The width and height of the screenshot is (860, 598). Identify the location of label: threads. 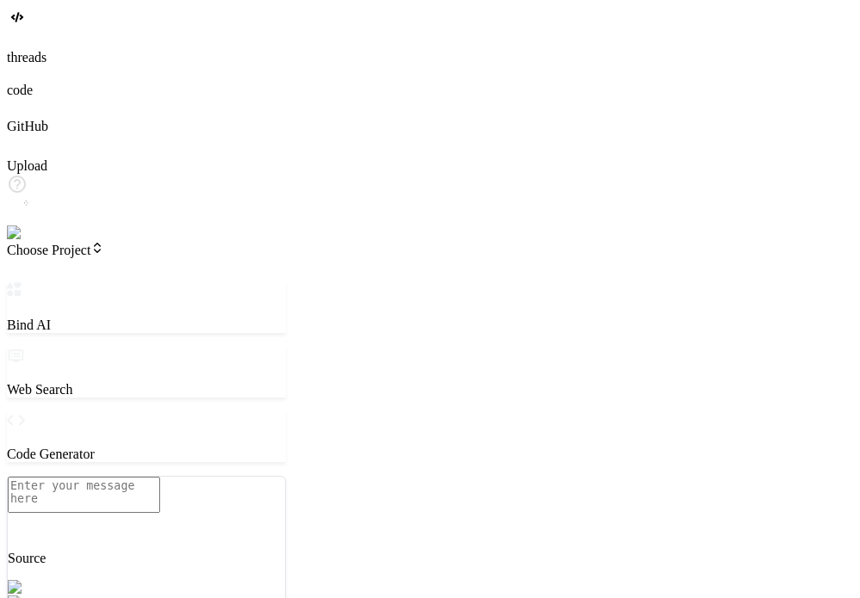
(27, 57).